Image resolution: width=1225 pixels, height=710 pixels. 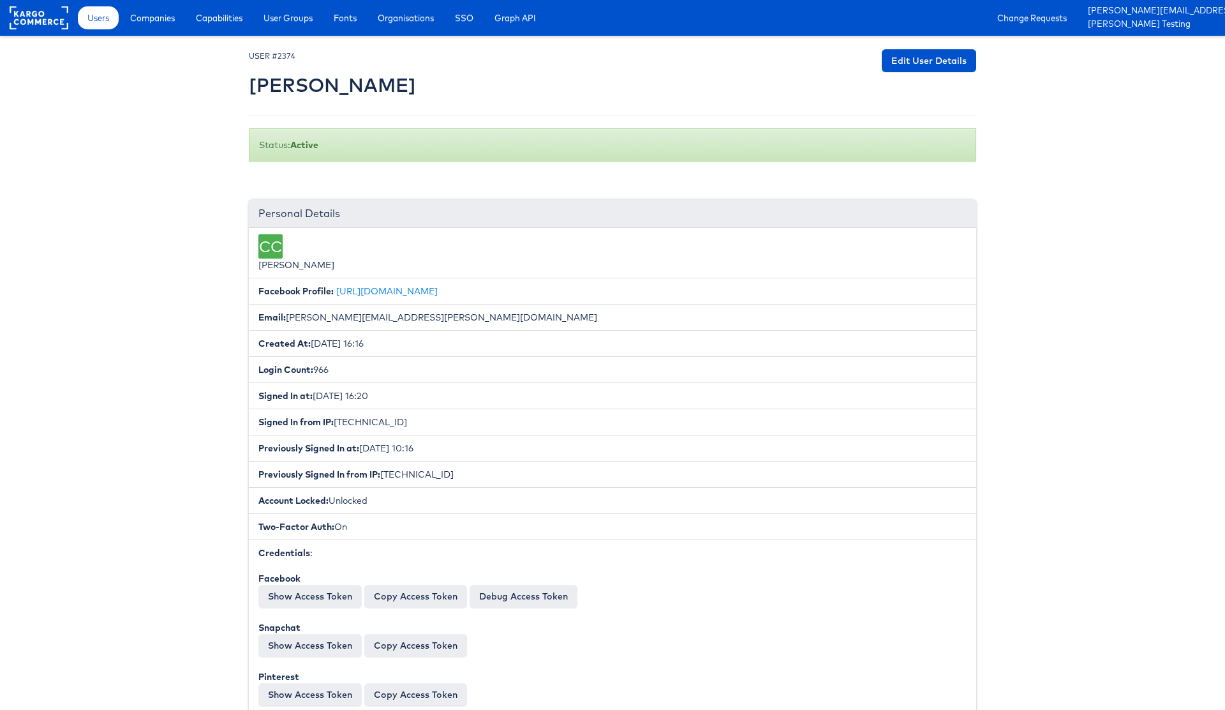 What do you see at coordinates (464, 18) in the screenshot?
I see `span: SSO` at bounding box center [464, 18].